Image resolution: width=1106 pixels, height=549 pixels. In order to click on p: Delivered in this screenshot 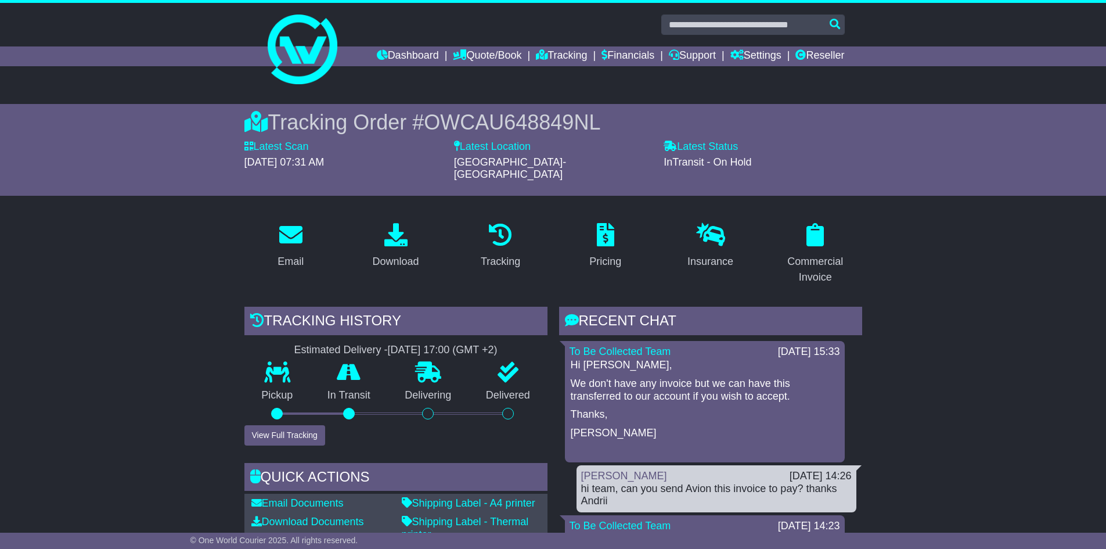, I will do `click(508, 395)`.